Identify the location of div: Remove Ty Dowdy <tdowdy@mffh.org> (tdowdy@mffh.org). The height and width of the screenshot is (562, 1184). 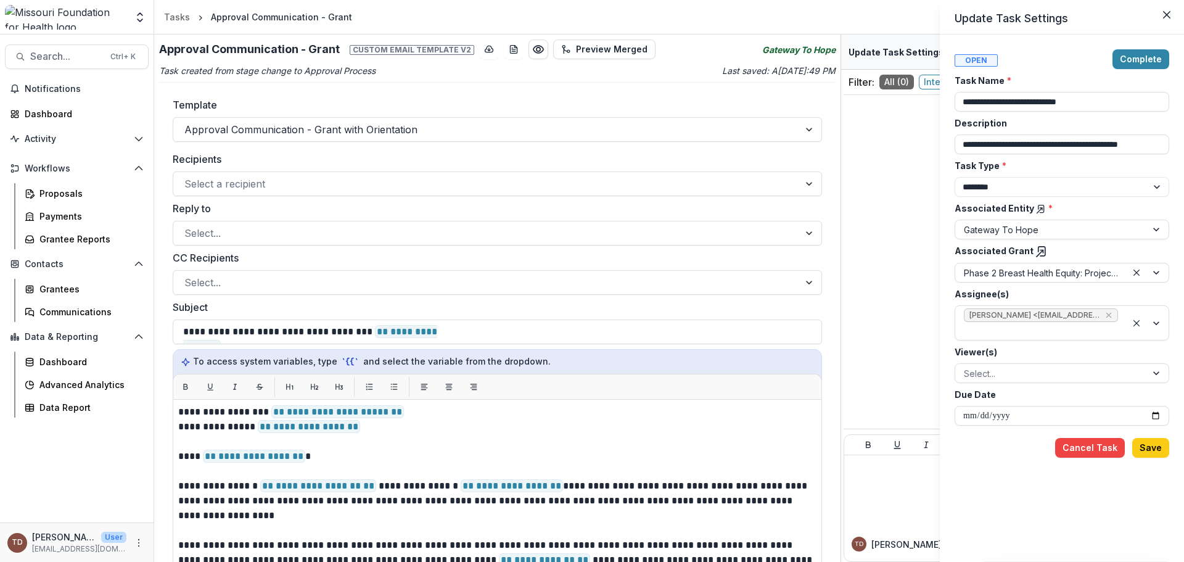
(1108, 315).